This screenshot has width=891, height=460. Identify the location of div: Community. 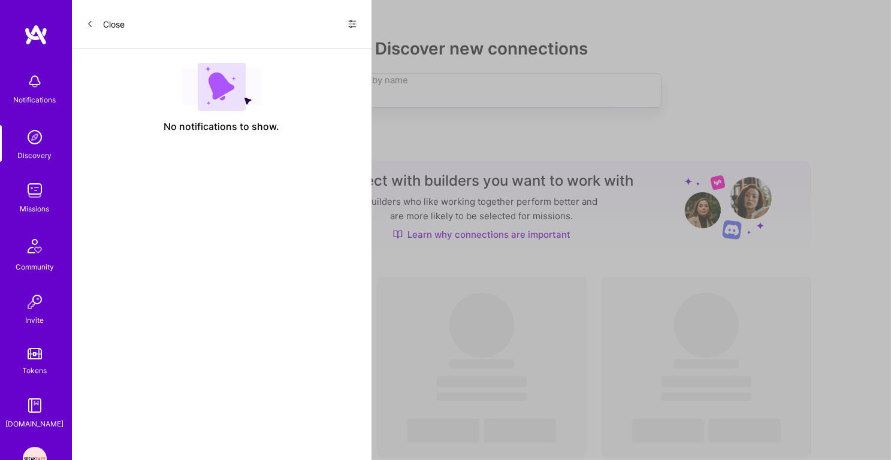
(35, 266).